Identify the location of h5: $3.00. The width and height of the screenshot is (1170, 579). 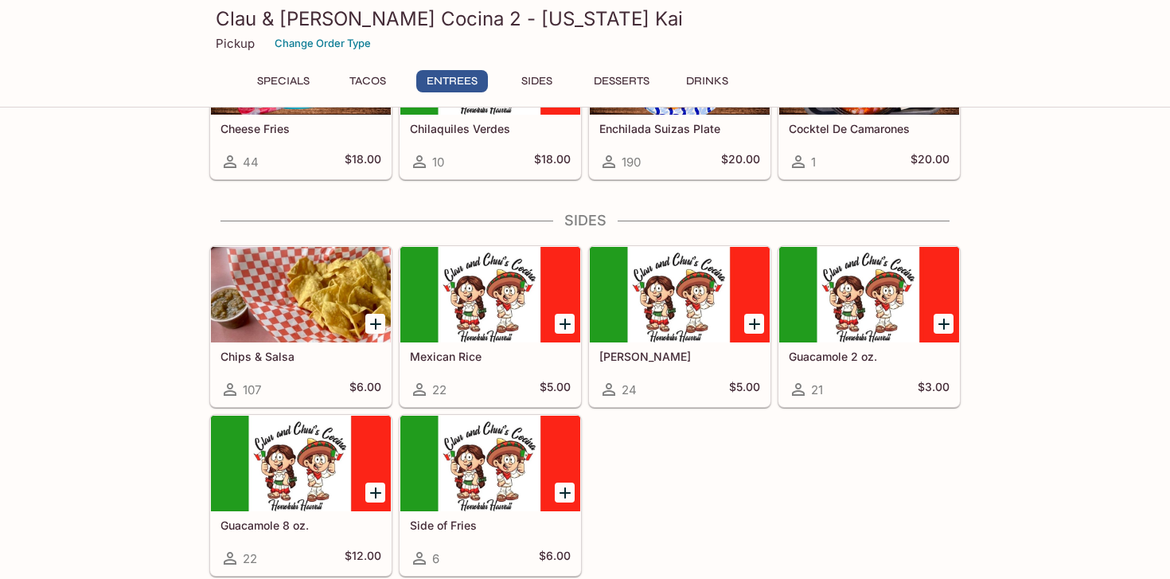
(934, 389).